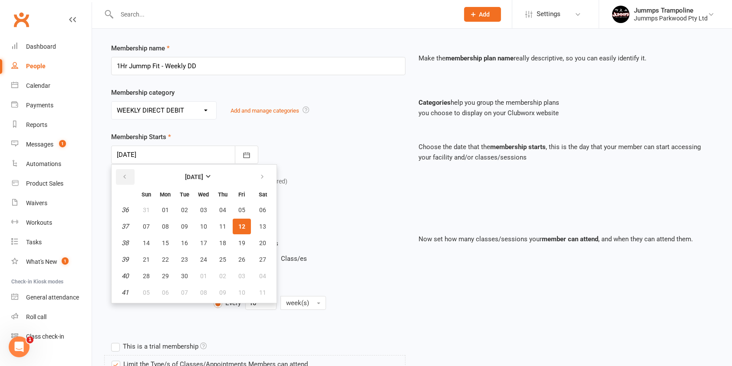 The width and height of the screenshot is (732, 366). I want to click on label: Membership category, so click(143, 92).